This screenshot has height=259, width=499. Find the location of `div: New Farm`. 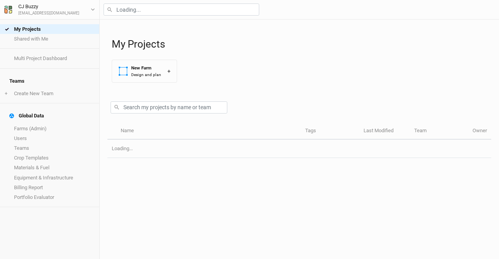

div: New Farm is located at coordinates (146, 68).